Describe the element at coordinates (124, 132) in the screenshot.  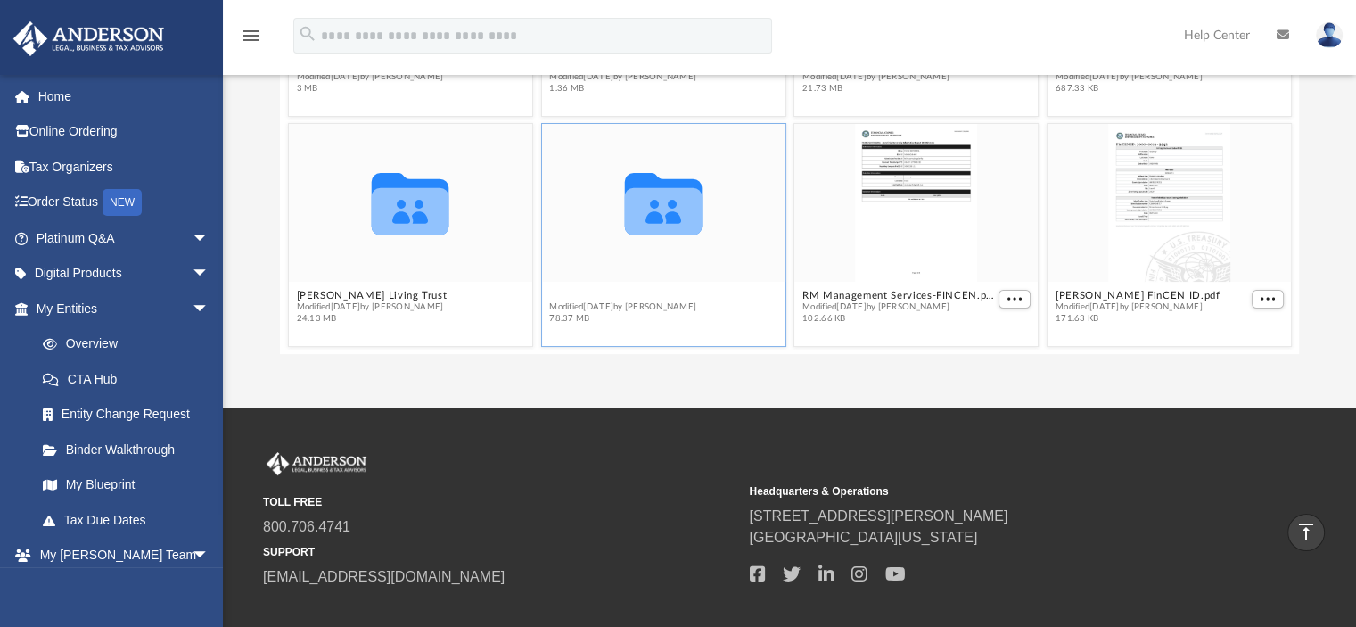
I see `a: Online Ordering` at that location.